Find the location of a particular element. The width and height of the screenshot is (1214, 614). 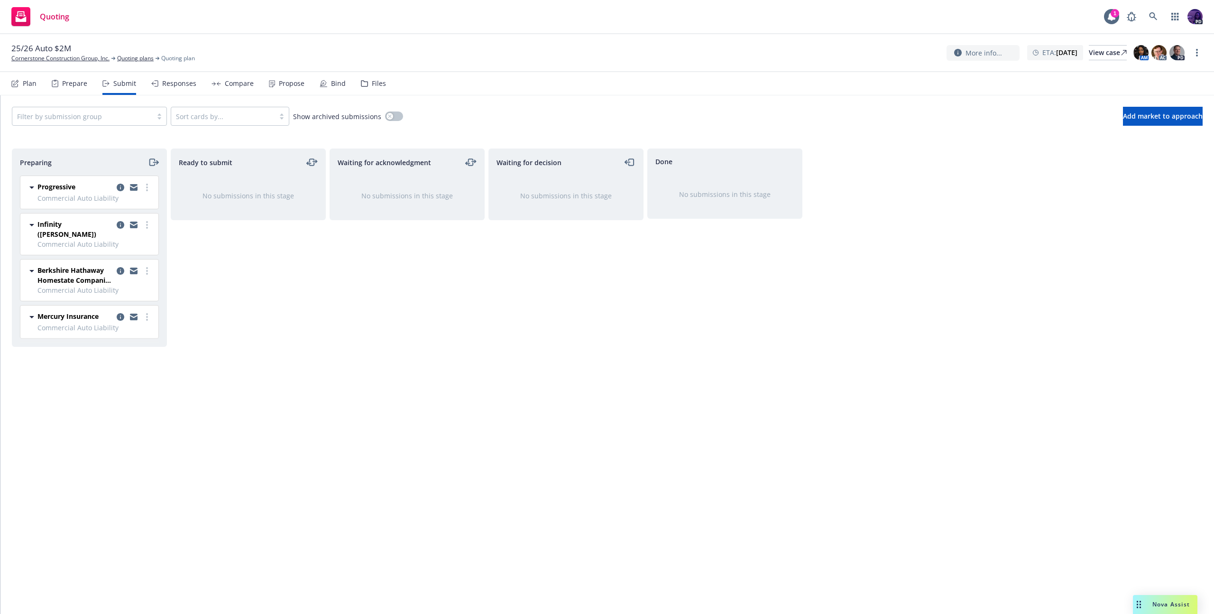

div: Responses is located at coordinates (179, 83).